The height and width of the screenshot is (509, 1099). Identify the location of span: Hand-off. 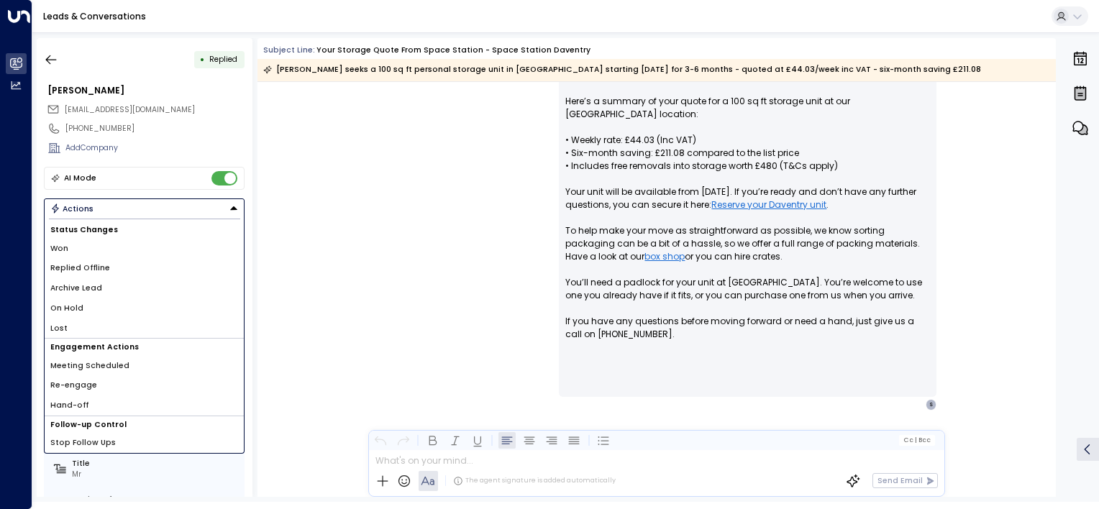
(69, 406).